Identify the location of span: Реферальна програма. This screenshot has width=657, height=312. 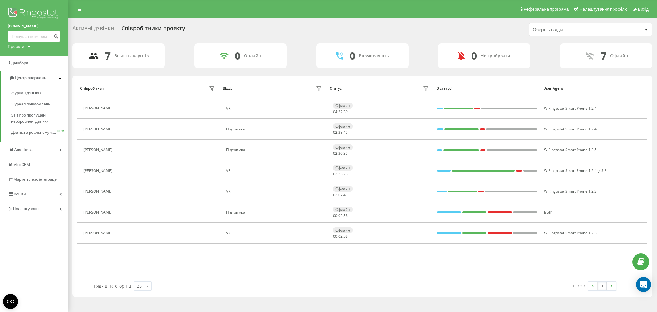
(546, 9).